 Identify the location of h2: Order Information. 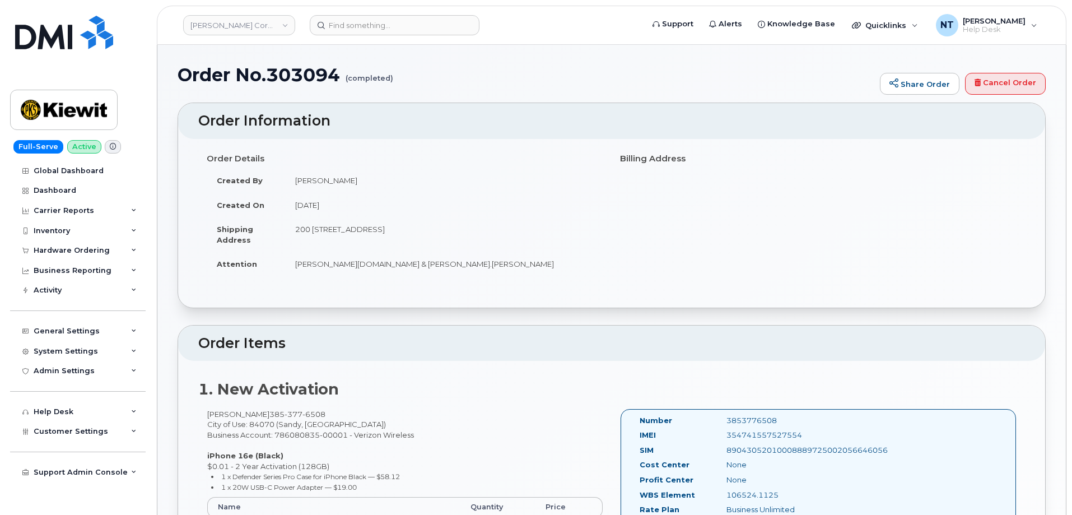
(611, 121).